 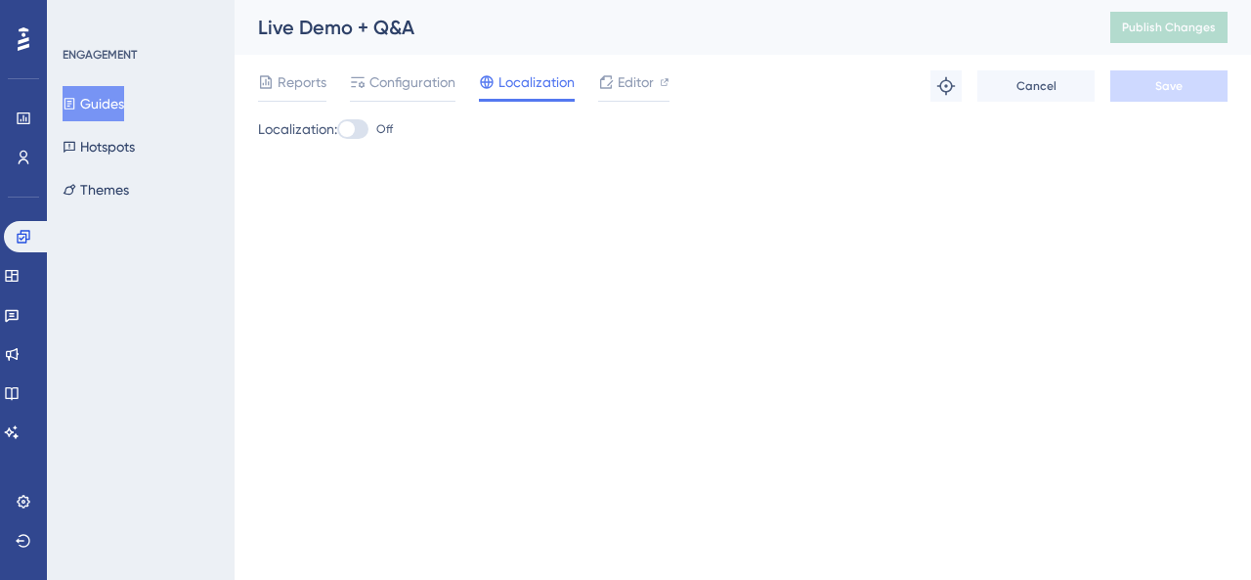 I want to click on button: Guides, so click(x=93, y=104).